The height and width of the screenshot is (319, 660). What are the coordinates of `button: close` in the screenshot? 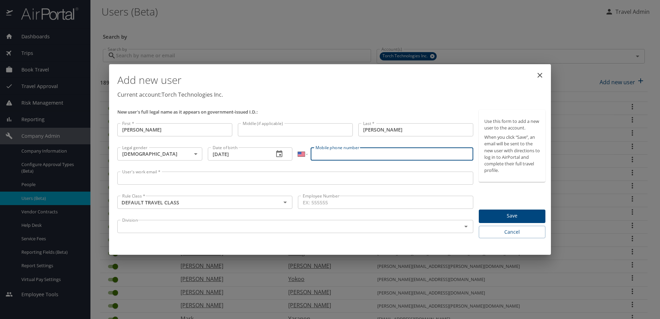 It's located at (540, 75).